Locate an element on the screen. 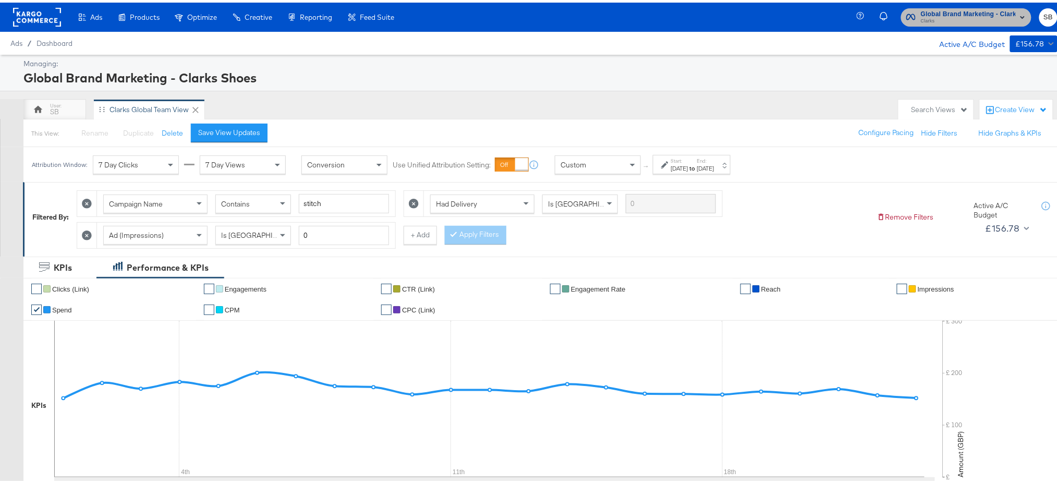 The image size is (1057, 483). a: Dashboard is located at coordinates (54, 41).